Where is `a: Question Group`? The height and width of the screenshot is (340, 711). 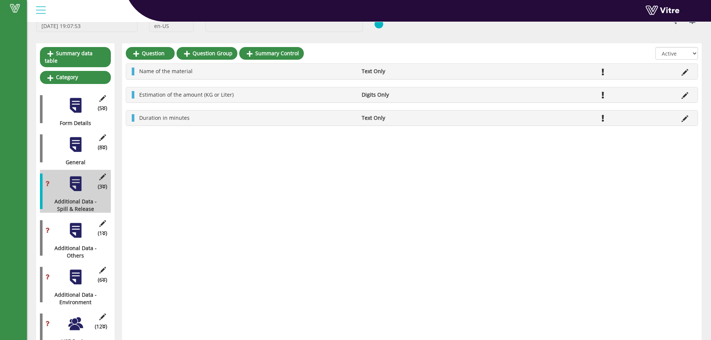
a: Question Group is located at coordinates (207, 53).